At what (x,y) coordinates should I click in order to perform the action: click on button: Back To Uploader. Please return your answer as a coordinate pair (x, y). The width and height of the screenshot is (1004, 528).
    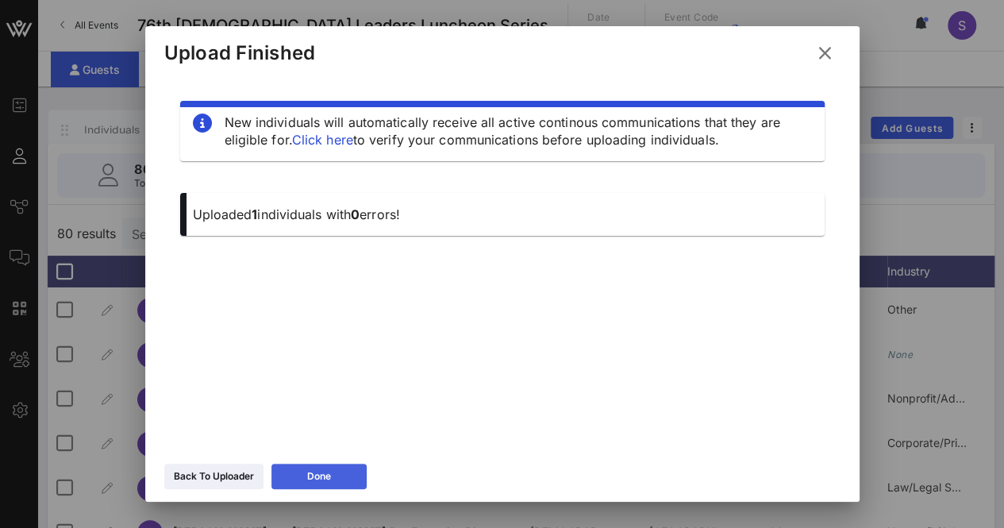
    Looking at the image, I should click on (214, 476).